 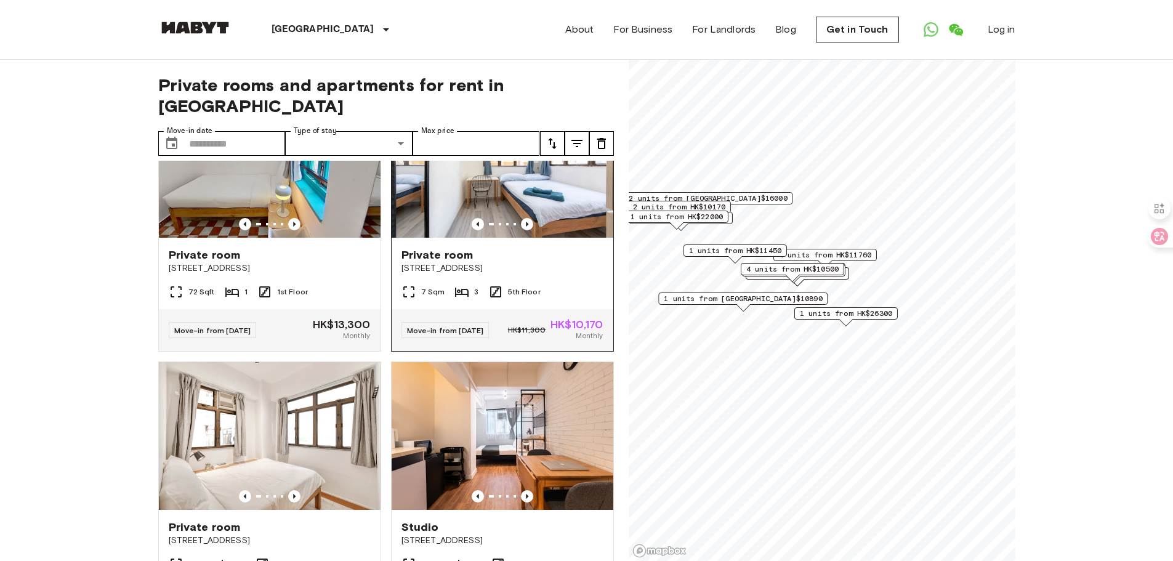 I want to click on span: 2 units from HK$10170, so click(x=679, y=207).